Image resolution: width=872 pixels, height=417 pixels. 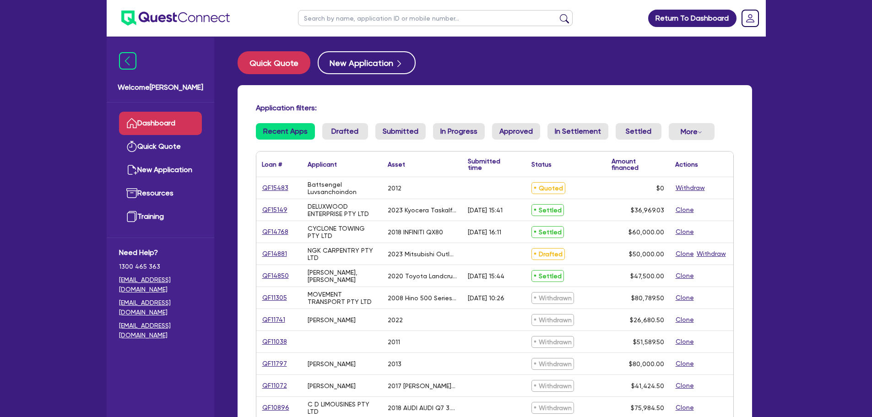 What do you see at coordinates (422, 254) in the screenshot?
I see `div: 2023 Mitsubishi Outlander GXL` at bounding box center [422, 254].